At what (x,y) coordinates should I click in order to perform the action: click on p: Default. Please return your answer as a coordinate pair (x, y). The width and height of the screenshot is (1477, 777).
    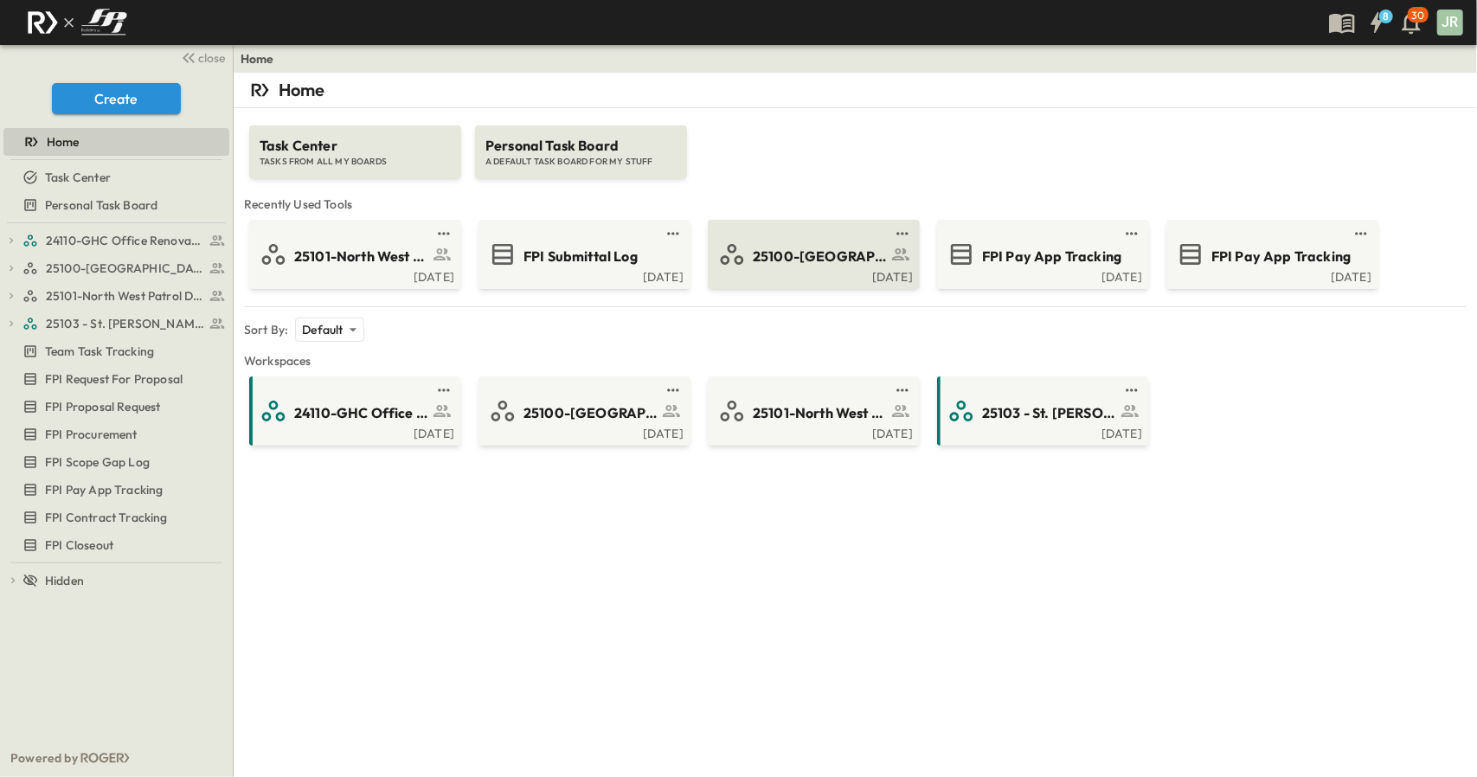
    Looking at the image, I should click on (322, 330).